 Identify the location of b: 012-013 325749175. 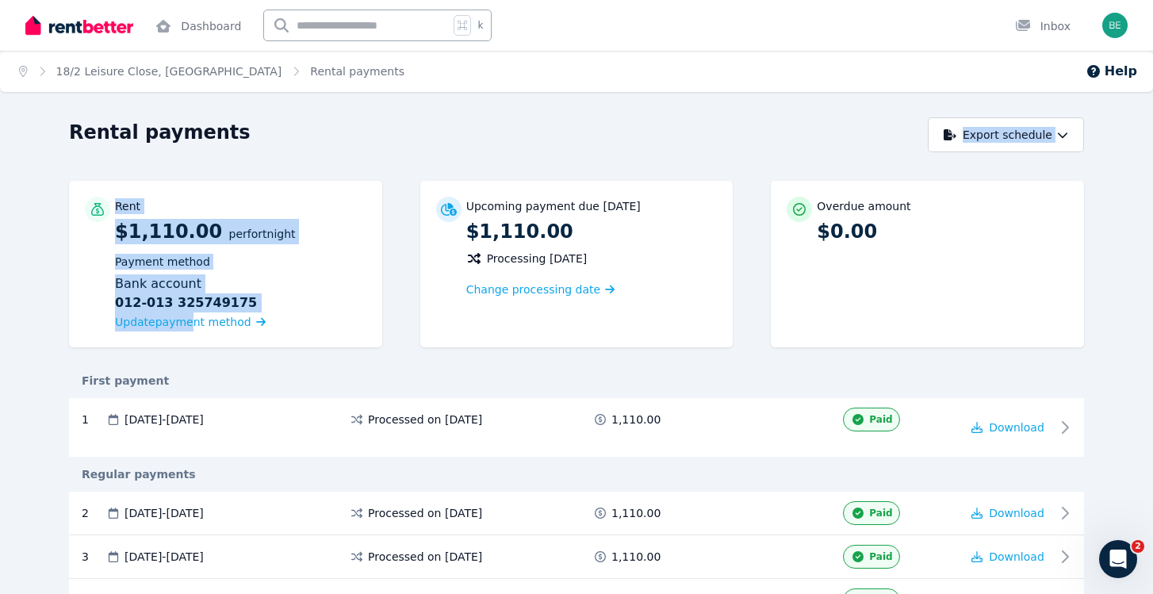
(186, 303).